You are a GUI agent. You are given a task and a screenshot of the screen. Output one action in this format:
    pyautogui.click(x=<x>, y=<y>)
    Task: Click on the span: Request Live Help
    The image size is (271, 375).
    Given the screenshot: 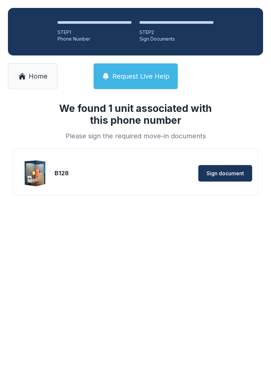 What is the action you would take?
    pyautogui.click(x=141, y=76)
    